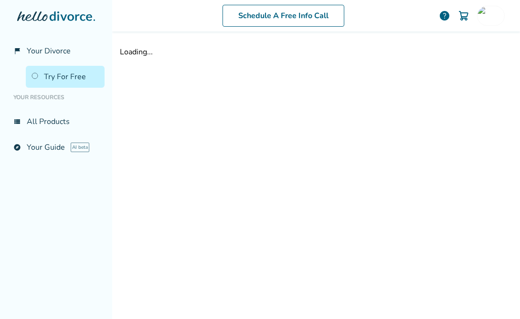 This screenshot has width=520, height=319. Describe the element at coordinates (56, 51) in the screenshot. I see `a: flag_2Your Divorce` at that location.